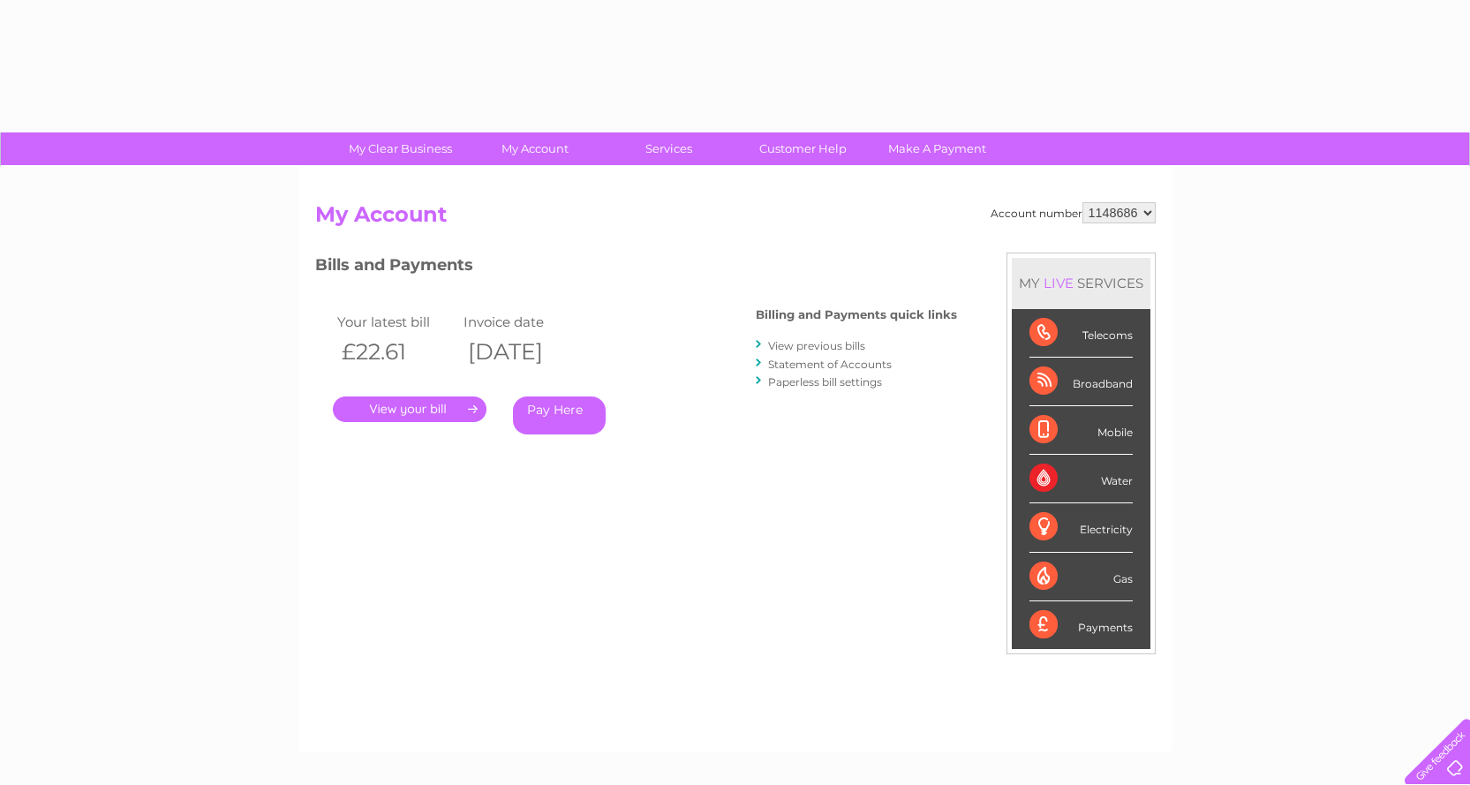 The height and width of the screenshot is (785, 1470). Describe the element at coordinates (636, 268) in the screenshot. I see `h3: Bills and Payments` at that location.